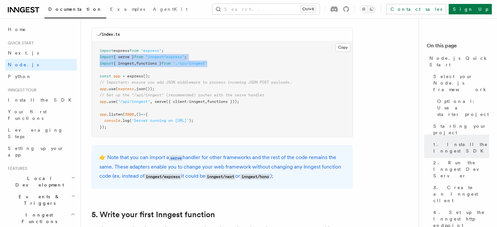  Describe the element at coordinates (462, 194) in the screenshot. I see `span: 3. Create an Inngest client` at that location.